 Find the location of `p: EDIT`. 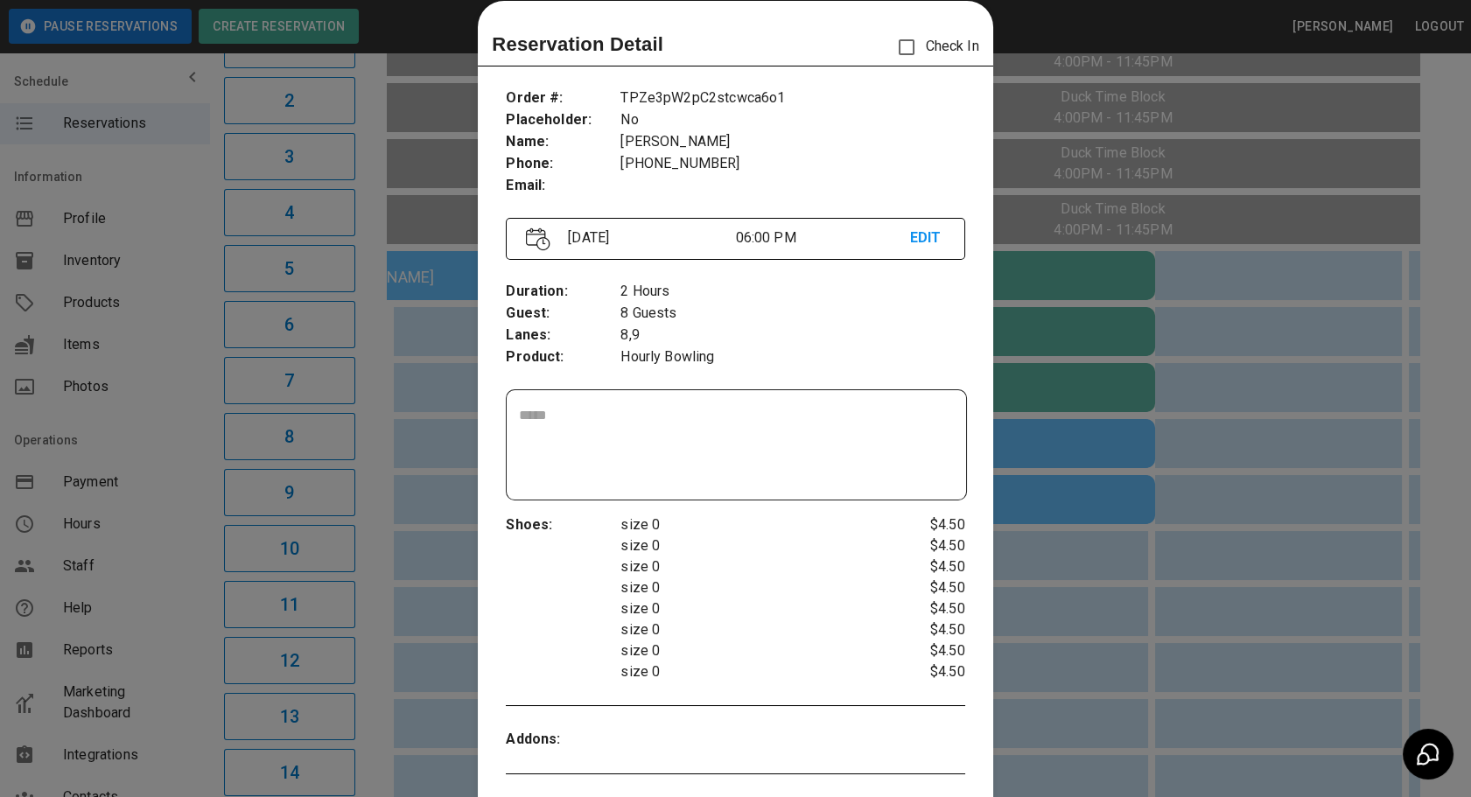

p: EDIT is located at coordinates (927, 238).